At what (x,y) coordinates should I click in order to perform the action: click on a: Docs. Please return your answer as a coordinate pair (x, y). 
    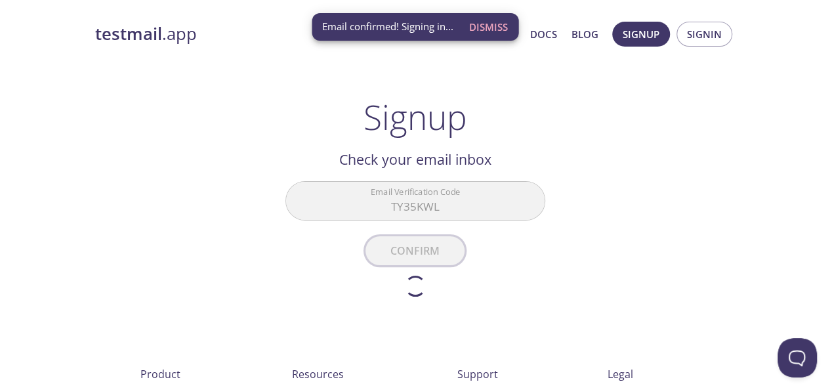
    Looking at the image, I should click on (544, 34).